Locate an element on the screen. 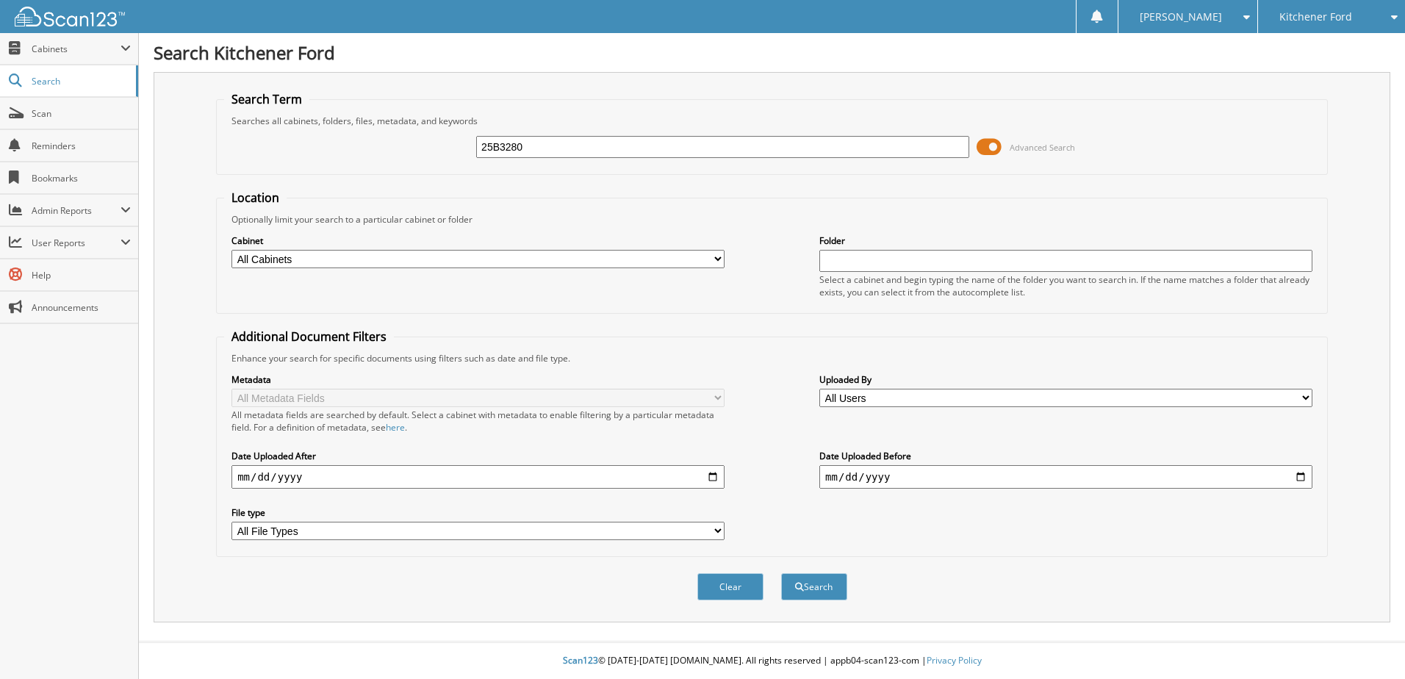  span: Bookmarks is located at coordinates (81, 178).